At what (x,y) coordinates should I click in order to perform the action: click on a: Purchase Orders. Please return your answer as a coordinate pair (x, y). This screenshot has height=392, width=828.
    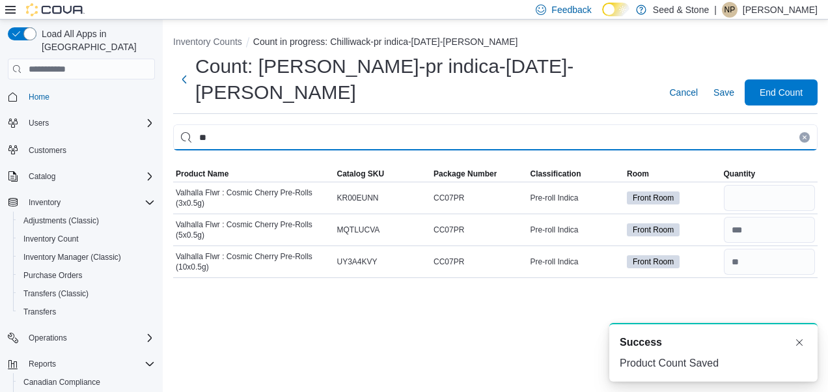
    Looking at the image, I should click on (53, 275).